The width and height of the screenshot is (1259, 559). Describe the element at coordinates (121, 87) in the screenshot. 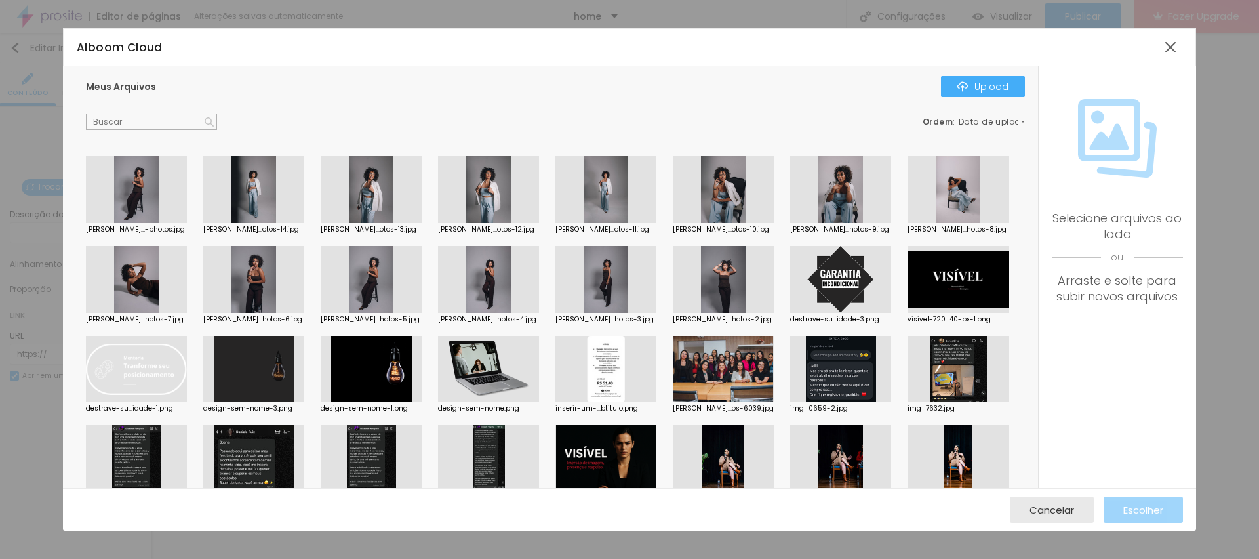

I see `span: Meus Arquivos` at that location.